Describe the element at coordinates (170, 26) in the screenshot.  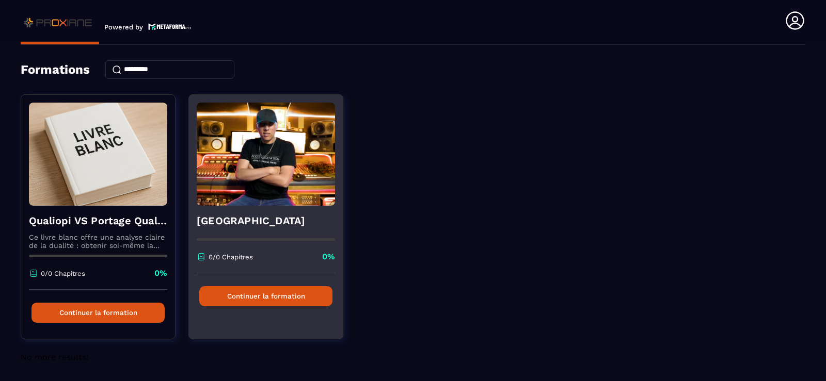
I see `img: logo` at that location.